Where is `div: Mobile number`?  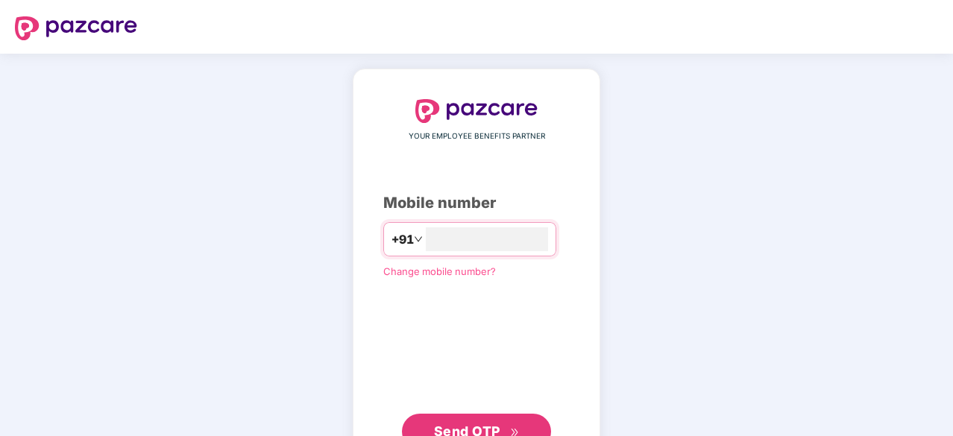
div: Mobile number is located at coordinates (477, 203).